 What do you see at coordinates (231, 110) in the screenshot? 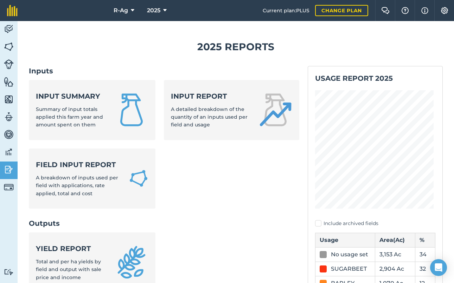
I see `a: Input reportA detailed breakdown of the quantity of an inputs used per field and usage` at bounding box center [231, 110].